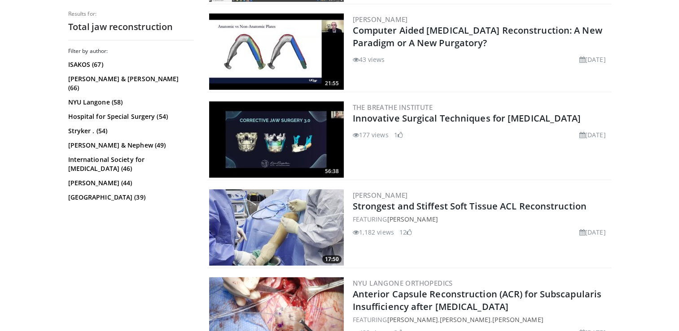  I want to click on img: 6c64878e-15ae-4491-883a-8f140a5aa01c.300x170_q85_crop-smart_upscale.jpg, so click(277, 228).